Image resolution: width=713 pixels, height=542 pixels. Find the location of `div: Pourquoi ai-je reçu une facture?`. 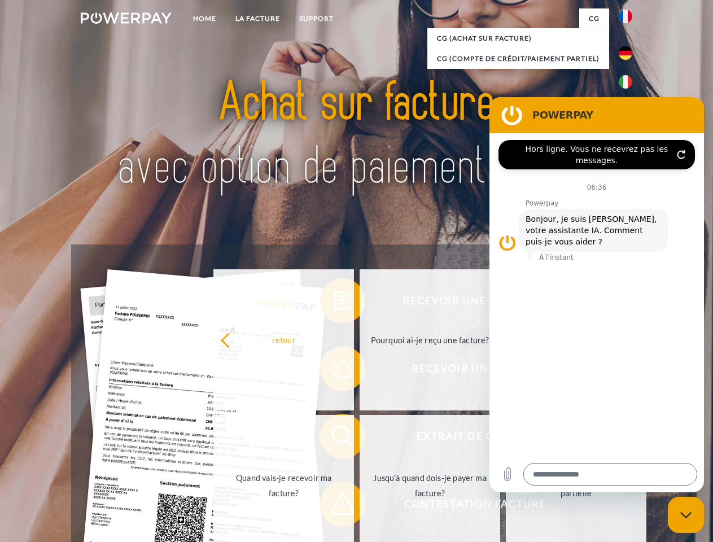

div: Pourquoi ai-je reçu une facture? is located at coordinates (430, 339).